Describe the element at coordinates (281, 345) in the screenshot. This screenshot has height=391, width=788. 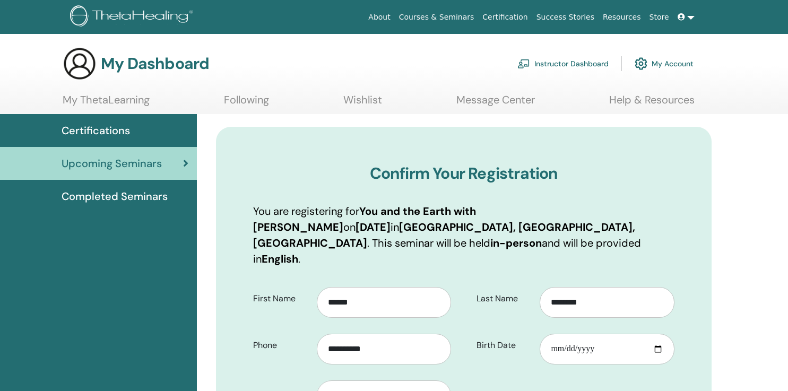
I see `label: Phone` at that location.